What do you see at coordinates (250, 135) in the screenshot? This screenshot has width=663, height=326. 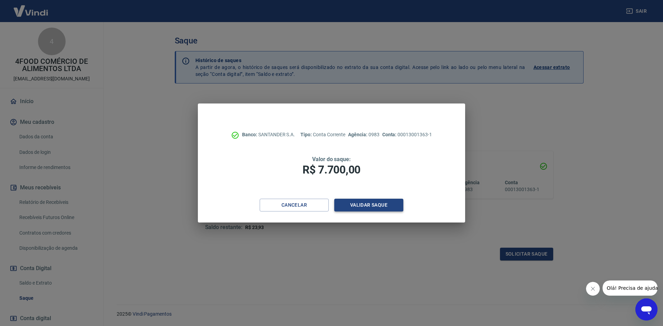 I see `span: Banco:` at bounding box center [250, 135].